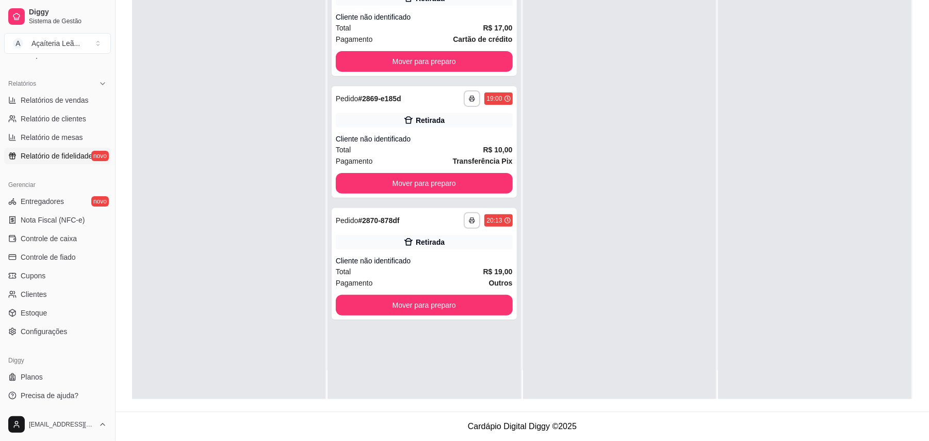 The image size is (929, 441). Describe the element at coordinates (57, 395) in the screenshot. I see `a: Precisa de ajuda?` at that location.